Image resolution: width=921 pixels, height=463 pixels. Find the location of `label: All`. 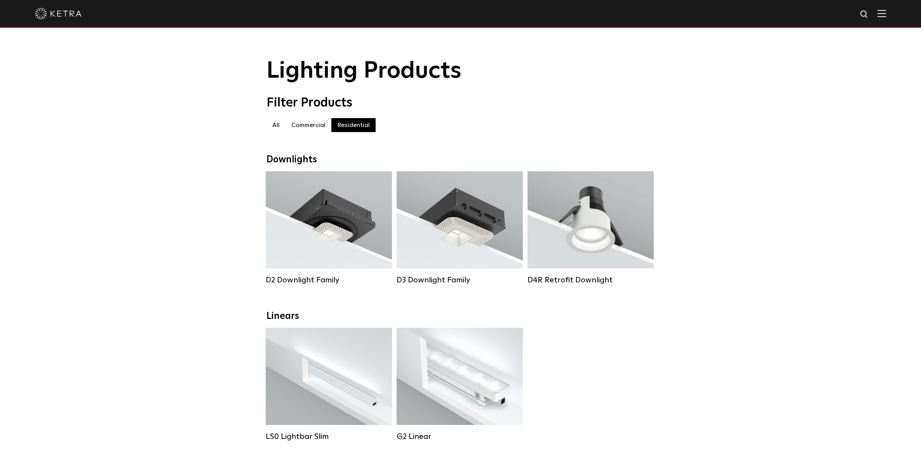

label: All is located at coordinates (276, 125).